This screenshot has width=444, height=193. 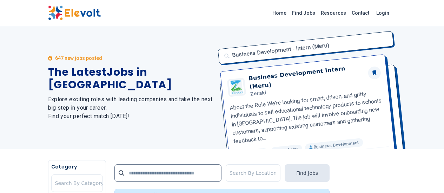 What do you see at coordinates (77, 167) in the screenshot?
I see `h5: Category` at bounding box center [77, 167].